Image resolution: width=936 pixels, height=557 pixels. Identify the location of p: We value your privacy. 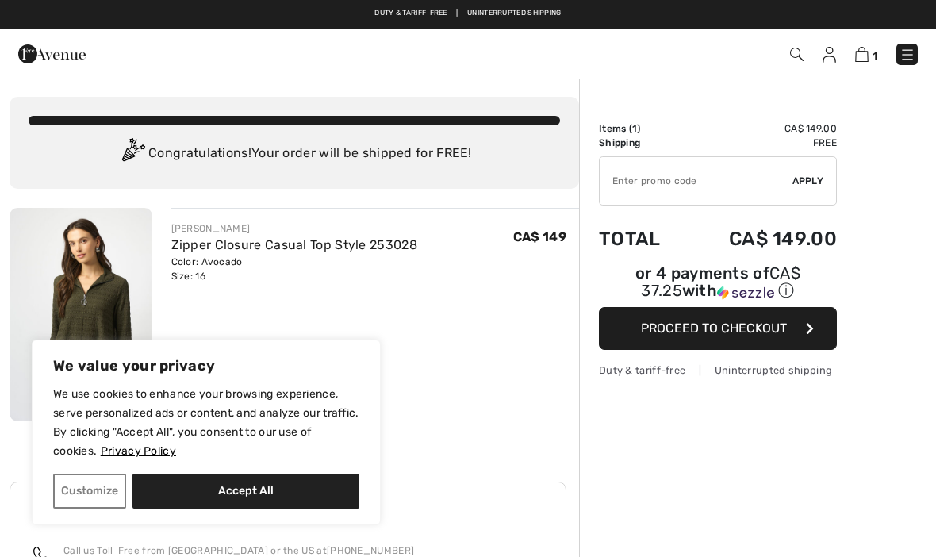
(206, 366).